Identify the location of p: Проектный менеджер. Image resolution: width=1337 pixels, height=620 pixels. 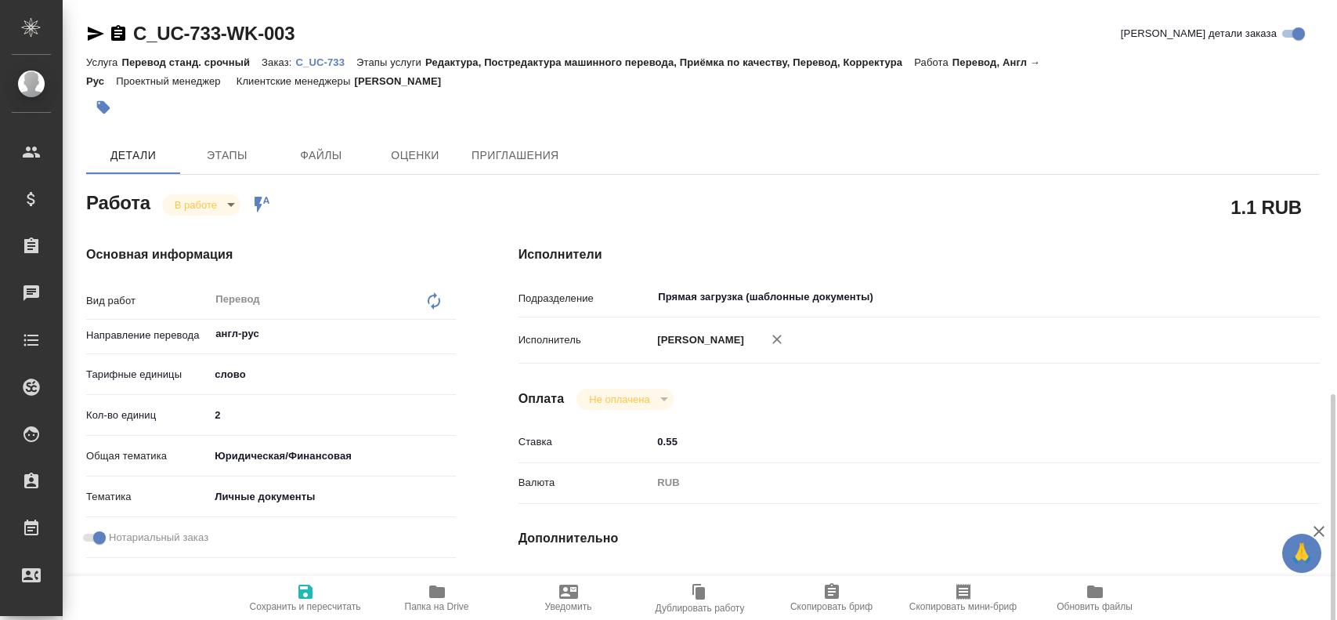
(170, 81).